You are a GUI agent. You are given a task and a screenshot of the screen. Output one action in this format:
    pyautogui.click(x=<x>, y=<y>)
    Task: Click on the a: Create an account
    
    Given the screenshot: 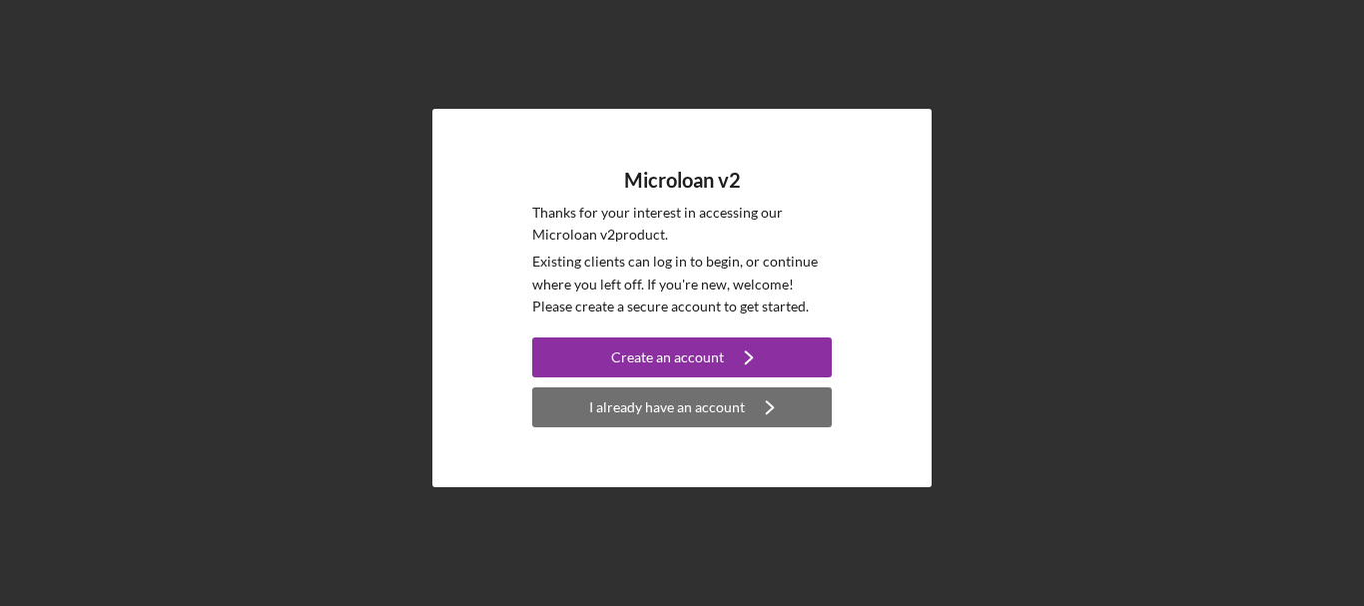 What is the action you would take?
    pyautogui.click(x=682, y=359)
    